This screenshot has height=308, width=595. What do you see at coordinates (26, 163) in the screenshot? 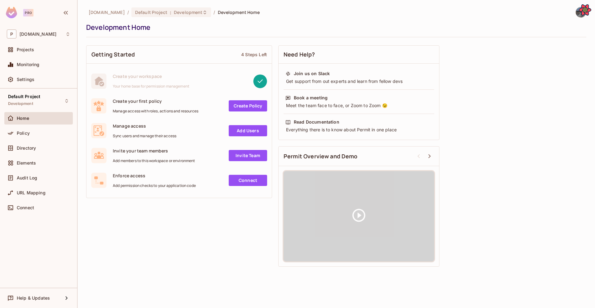
I see `span: Elements` at bounding box center [26, 163].